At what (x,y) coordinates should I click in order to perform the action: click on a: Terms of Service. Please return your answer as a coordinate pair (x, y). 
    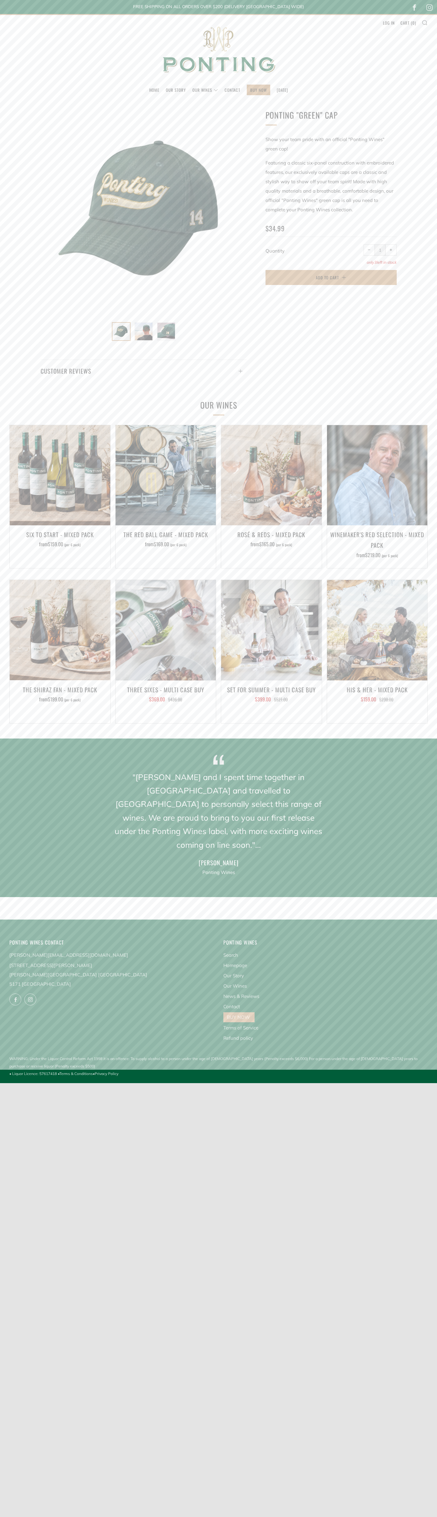
    Looking at the image, I should click on (241, 1028).